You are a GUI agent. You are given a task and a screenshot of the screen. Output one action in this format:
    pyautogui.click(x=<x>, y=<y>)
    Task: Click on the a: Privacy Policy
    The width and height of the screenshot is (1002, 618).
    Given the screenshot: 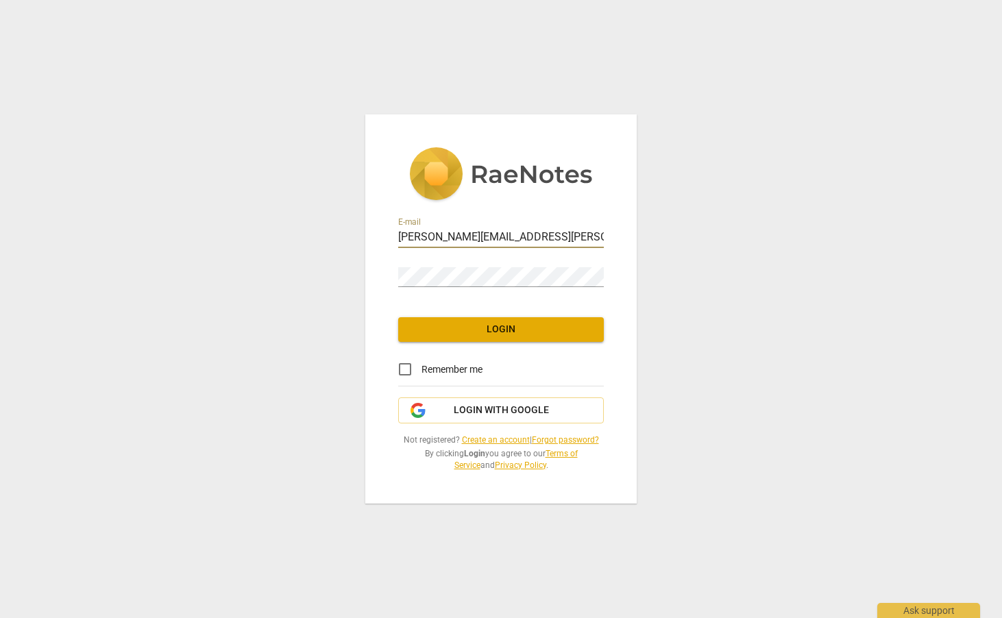 What is the action you would take?
    pyautogui.click(x=520, y=465)
    